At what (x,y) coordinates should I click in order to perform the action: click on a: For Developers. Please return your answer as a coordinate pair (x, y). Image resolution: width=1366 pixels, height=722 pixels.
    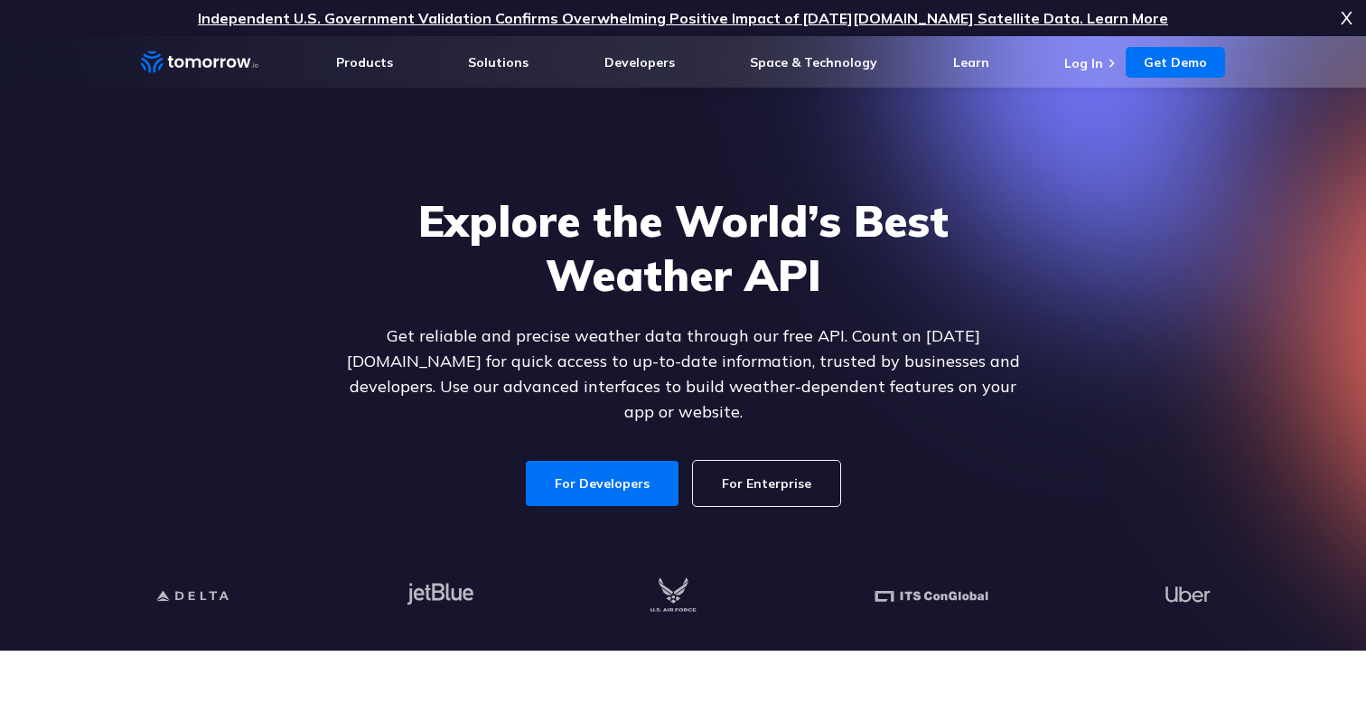
    Looking at the image, I should click on (602, 483).